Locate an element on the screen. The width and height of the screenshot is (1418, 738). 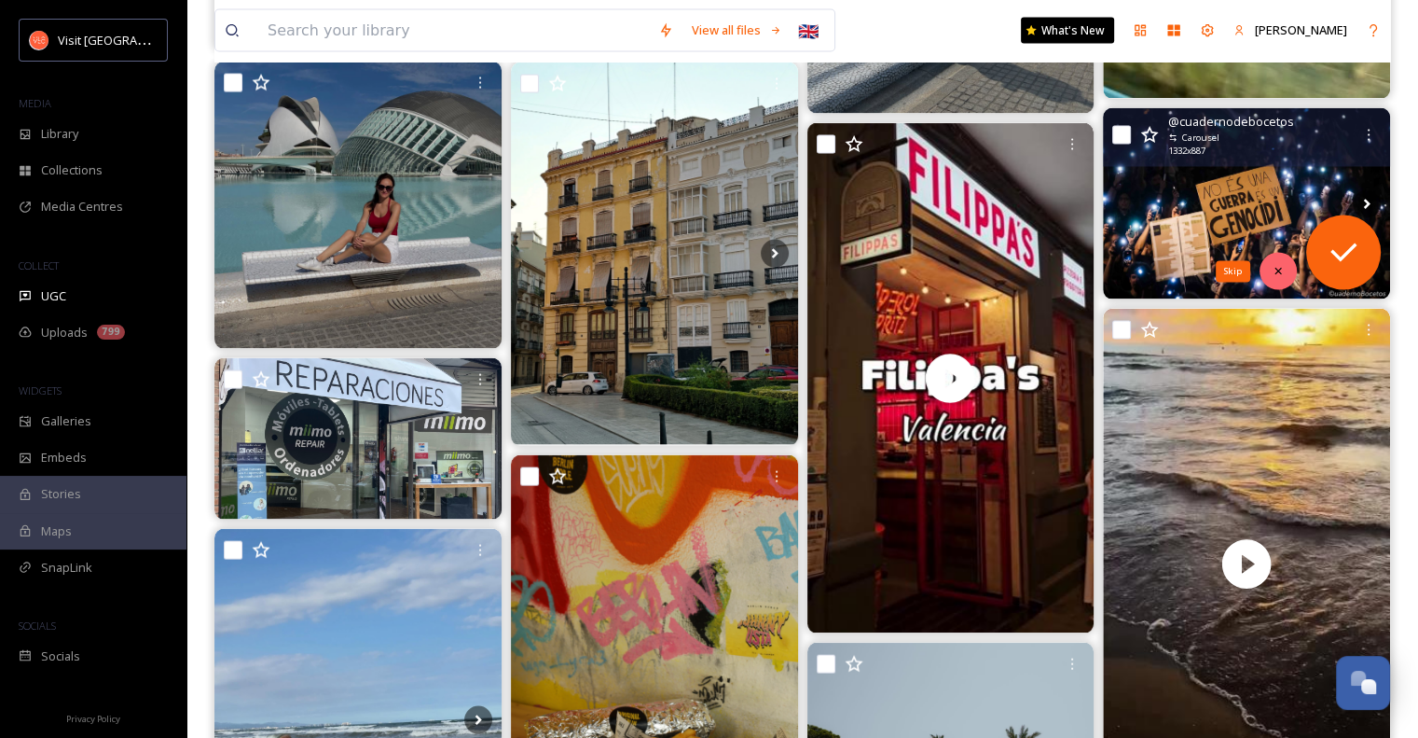
img: download.png is located at coordinates (39, 40).